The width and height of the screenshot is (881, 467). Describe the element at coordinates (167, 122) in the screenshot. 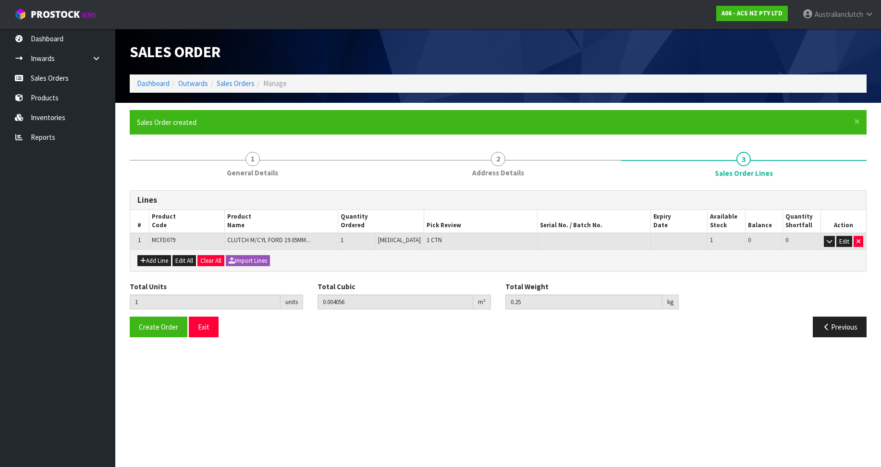

I see `span: Sales Order created` at that location.